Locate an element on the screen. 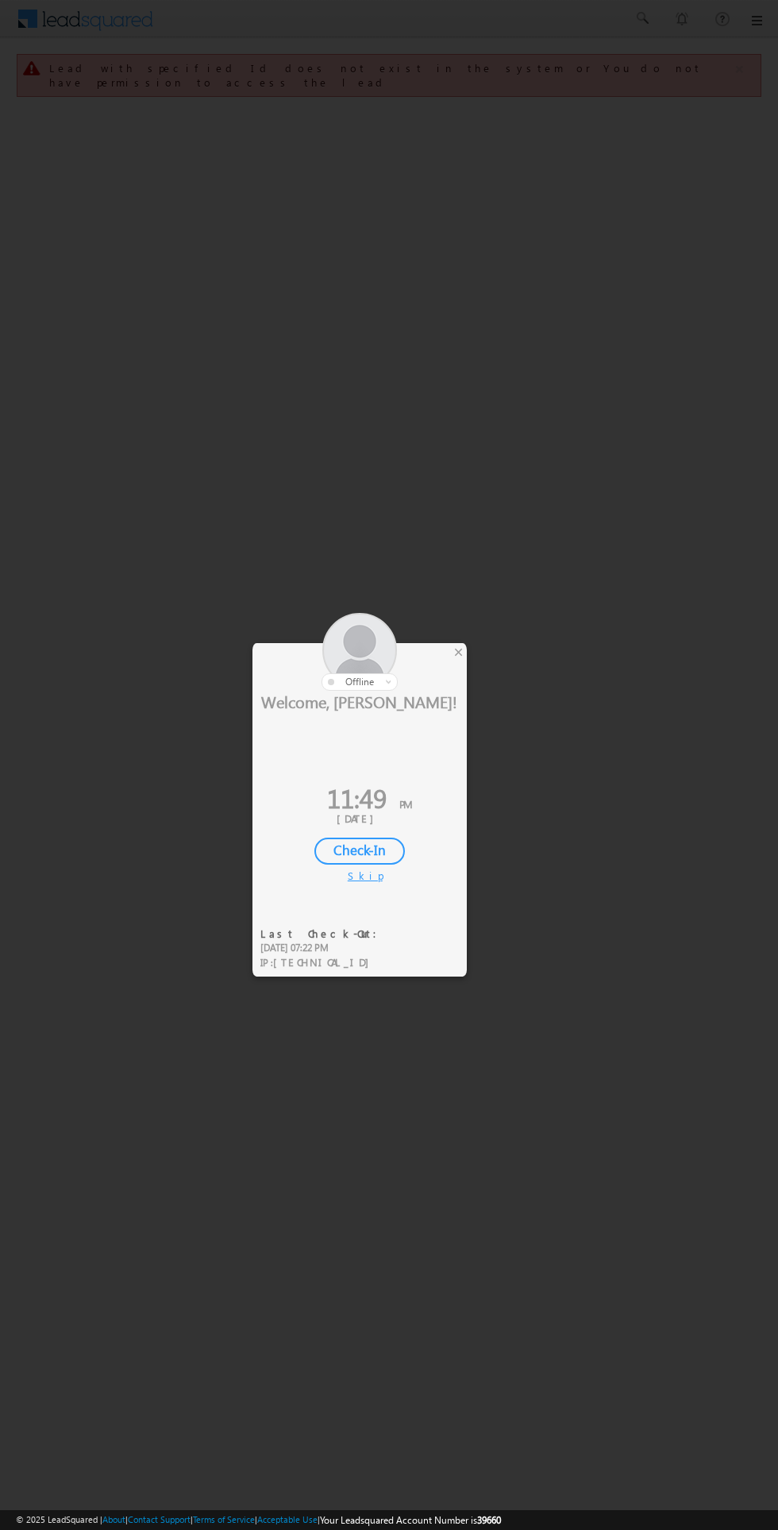  a: About is located at coordinates (114, 1519).